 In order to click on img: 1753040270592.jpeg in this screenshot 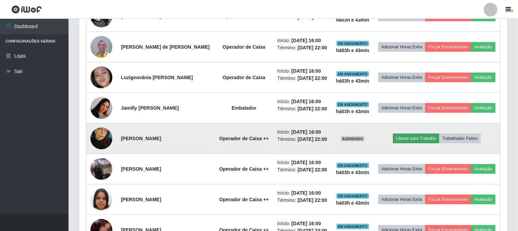, I will do `click(101, 199)`.